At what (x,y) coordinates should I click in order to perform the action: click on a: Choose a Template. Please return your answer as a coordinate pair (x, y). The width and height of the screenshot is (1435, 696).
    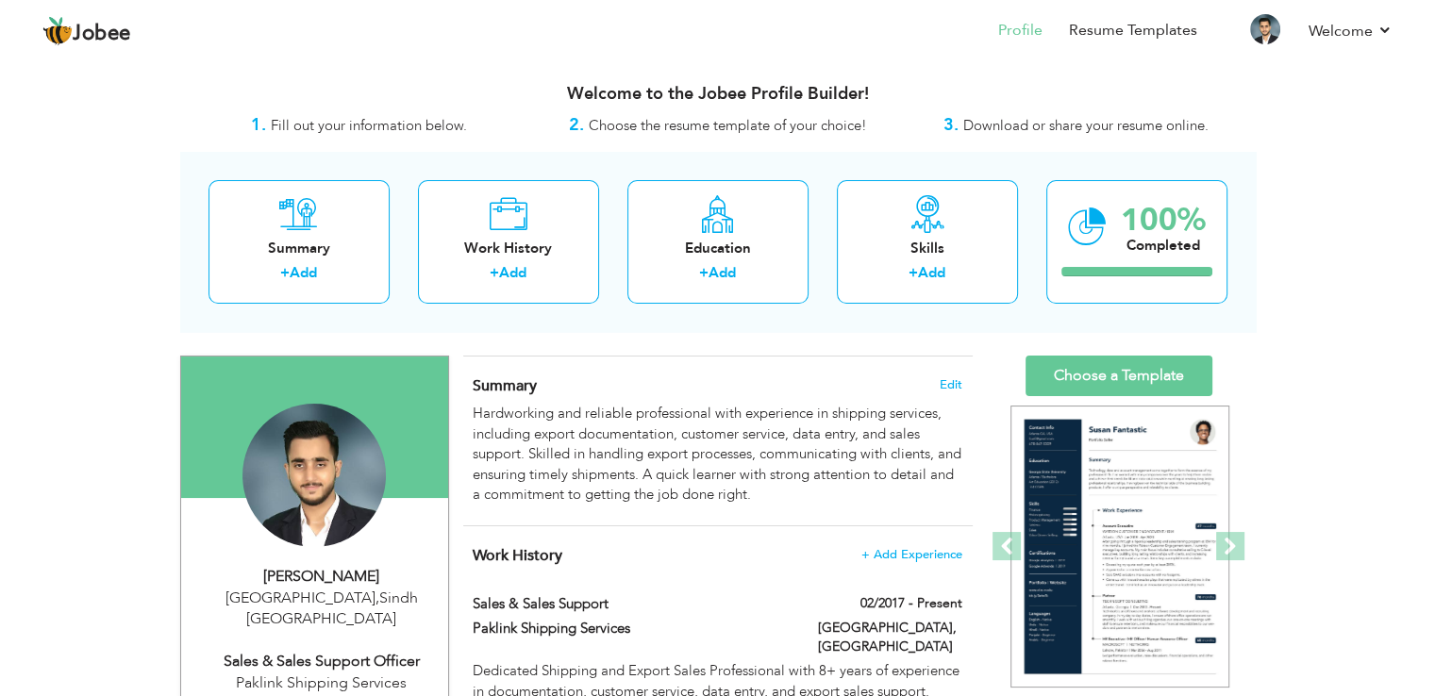
    Looking at the image, I should click on (1119, 375).